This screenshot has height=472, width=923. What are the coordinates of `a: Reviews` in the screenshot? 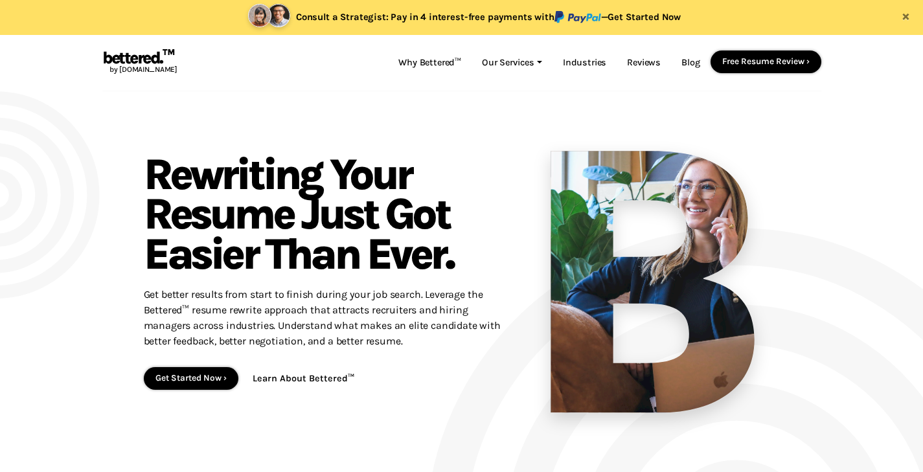 It's located at (644, 63).